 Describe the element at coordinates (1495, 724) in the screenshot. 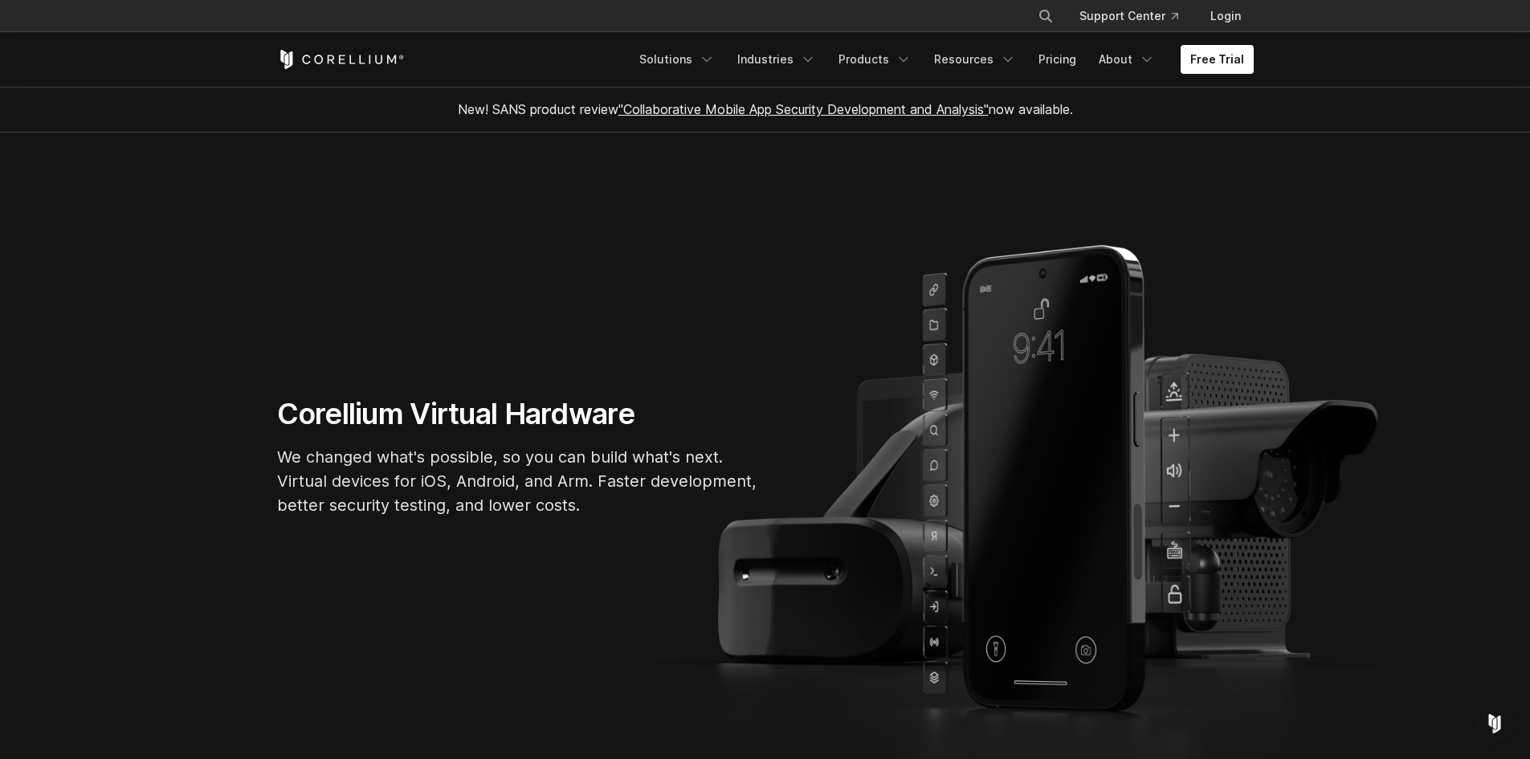

I see `div: Open Intercom Messenger` at that location.